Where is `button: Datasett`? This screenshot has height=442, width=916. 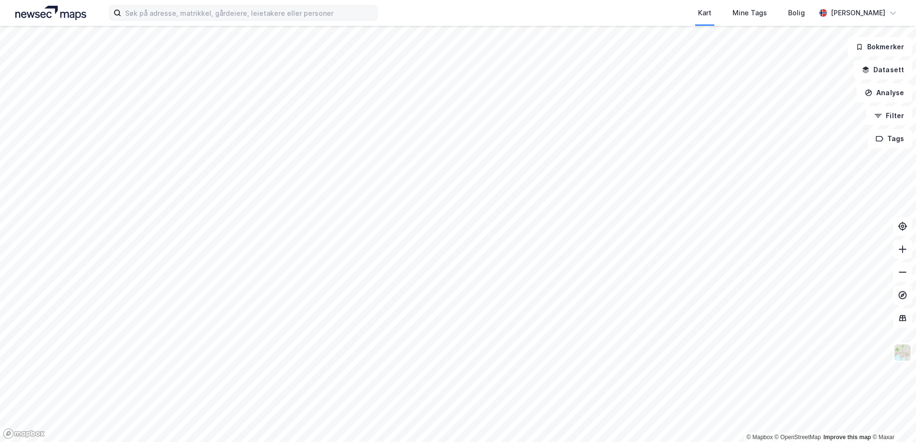 button: Datasett is located at coordinates (883, 70).